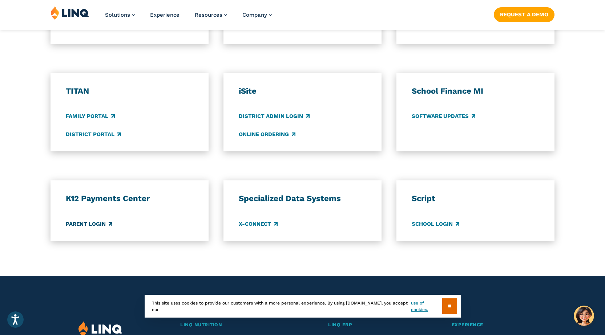 Image resolution: width=605 pixels, height=335 pixels. What do you see at coordinates (129, 199) in the screenshot?
I see `h3: K12 Payments Center` at bounding box center [129, 199].